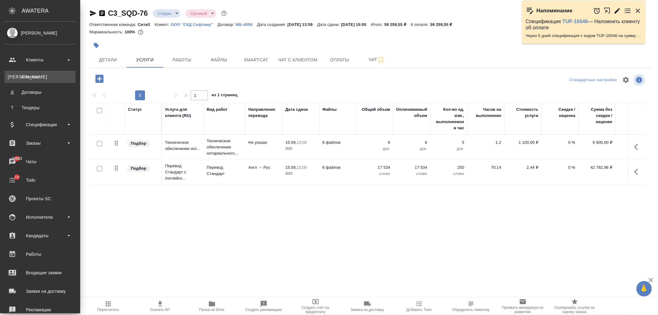 This screenshot has height=315, width=658. What do you see at coordinates (17, 159) in the screenshot?
I see `span: 10982` at bounding box center [17, 159].